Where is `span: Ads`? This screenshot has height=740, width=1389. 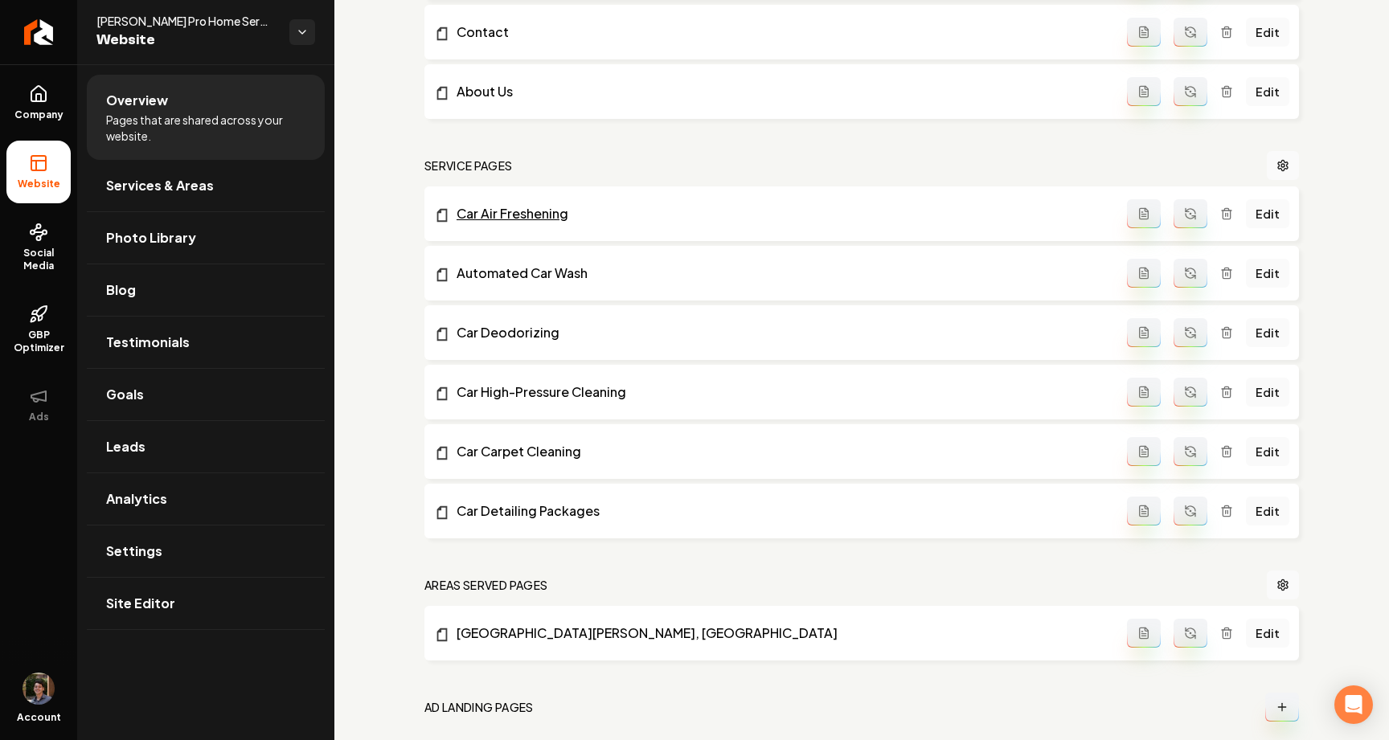 span: Ads is located at coordinates (39, 417).